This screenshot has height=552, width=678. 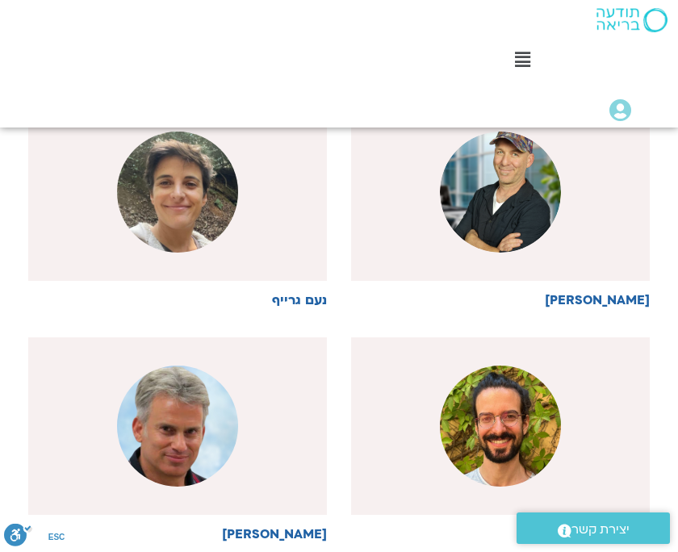 What do you see at coordinates (501, 192) in the screenshot?
I see `img: %D7%96%D7%99%D7%95%D7%90%D7%9F-.png` at bounding box center [501, 192].